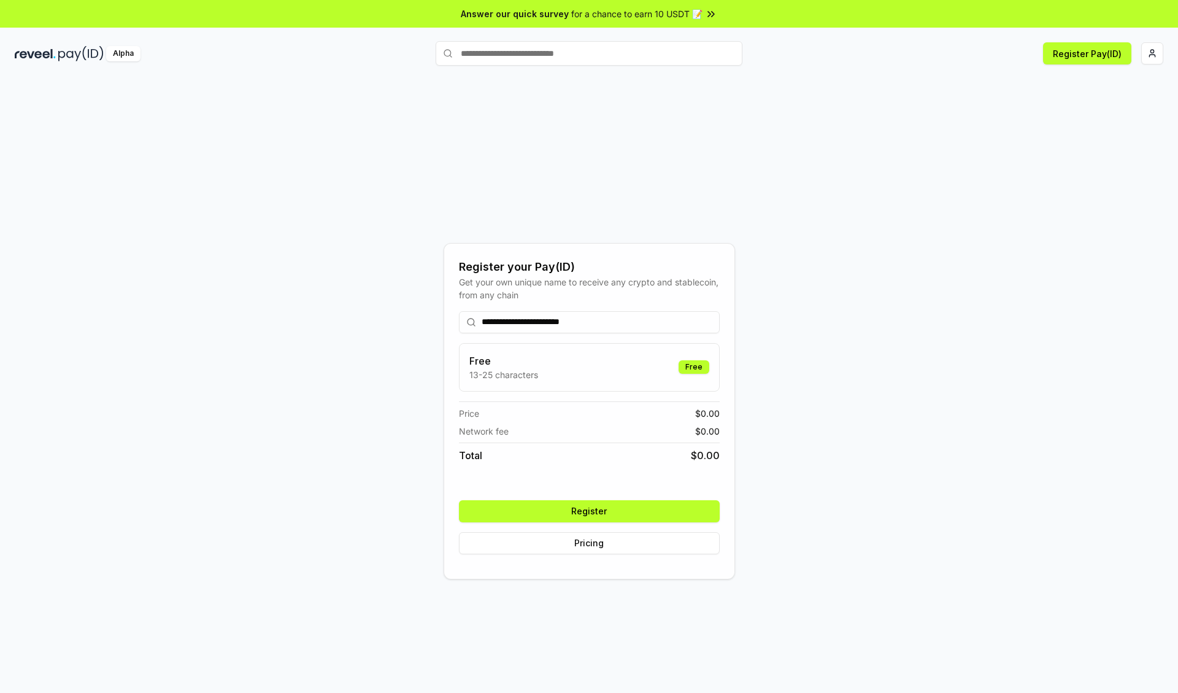  I want to click on button: Register Pay(ID), so click(1087, 53).